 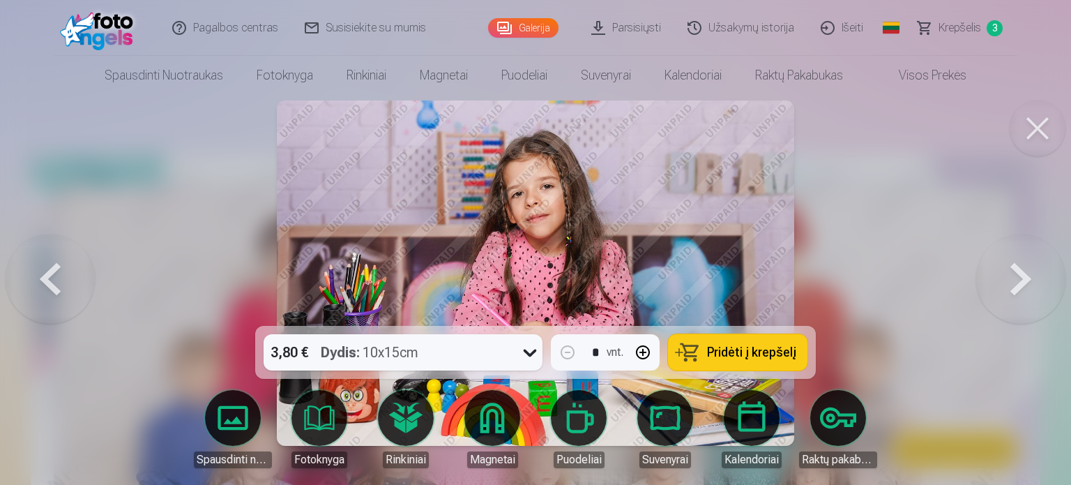 I want to click on a: Visos prekės, so click(x=921, y=75).